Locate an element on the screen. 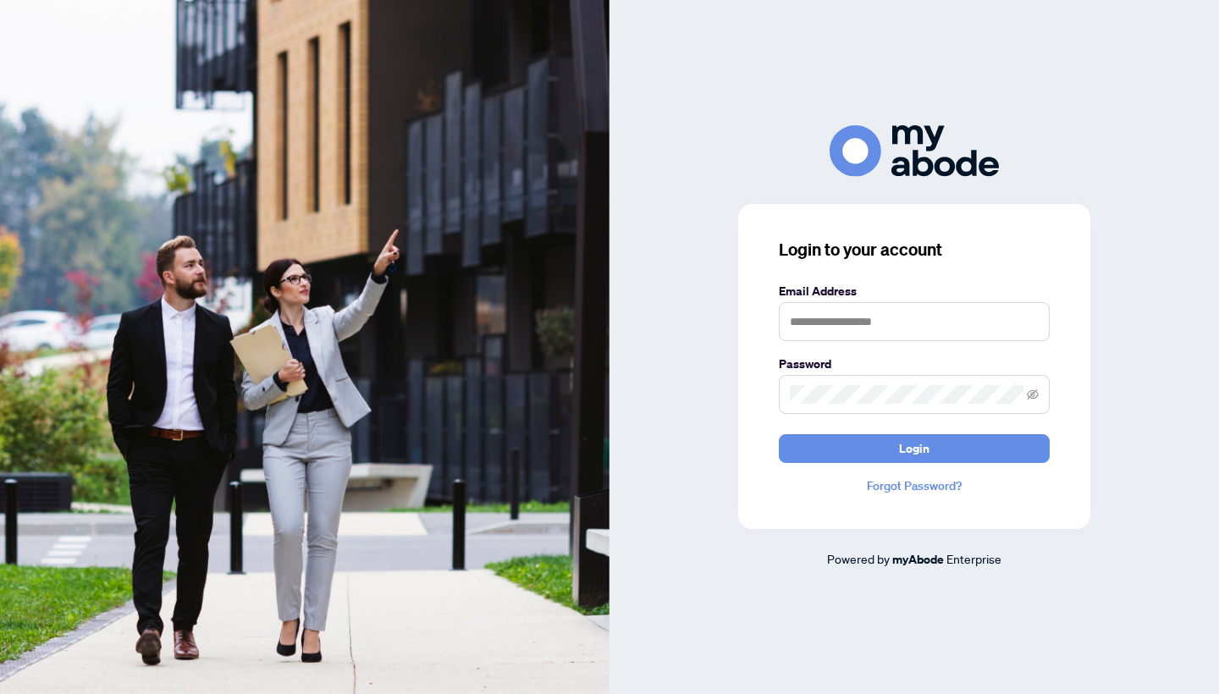  span: eye-invisible is located at coordinates (1033, 395).